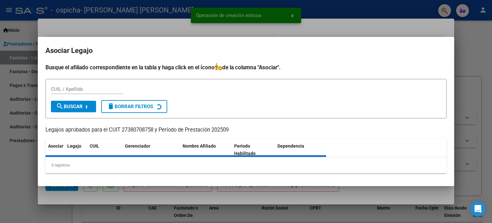 This screenshot has height=223, width=492. Describe the element at coordinates (478, 209) in the screenshot. I see `div: Open Intercom Messenger` at that location.